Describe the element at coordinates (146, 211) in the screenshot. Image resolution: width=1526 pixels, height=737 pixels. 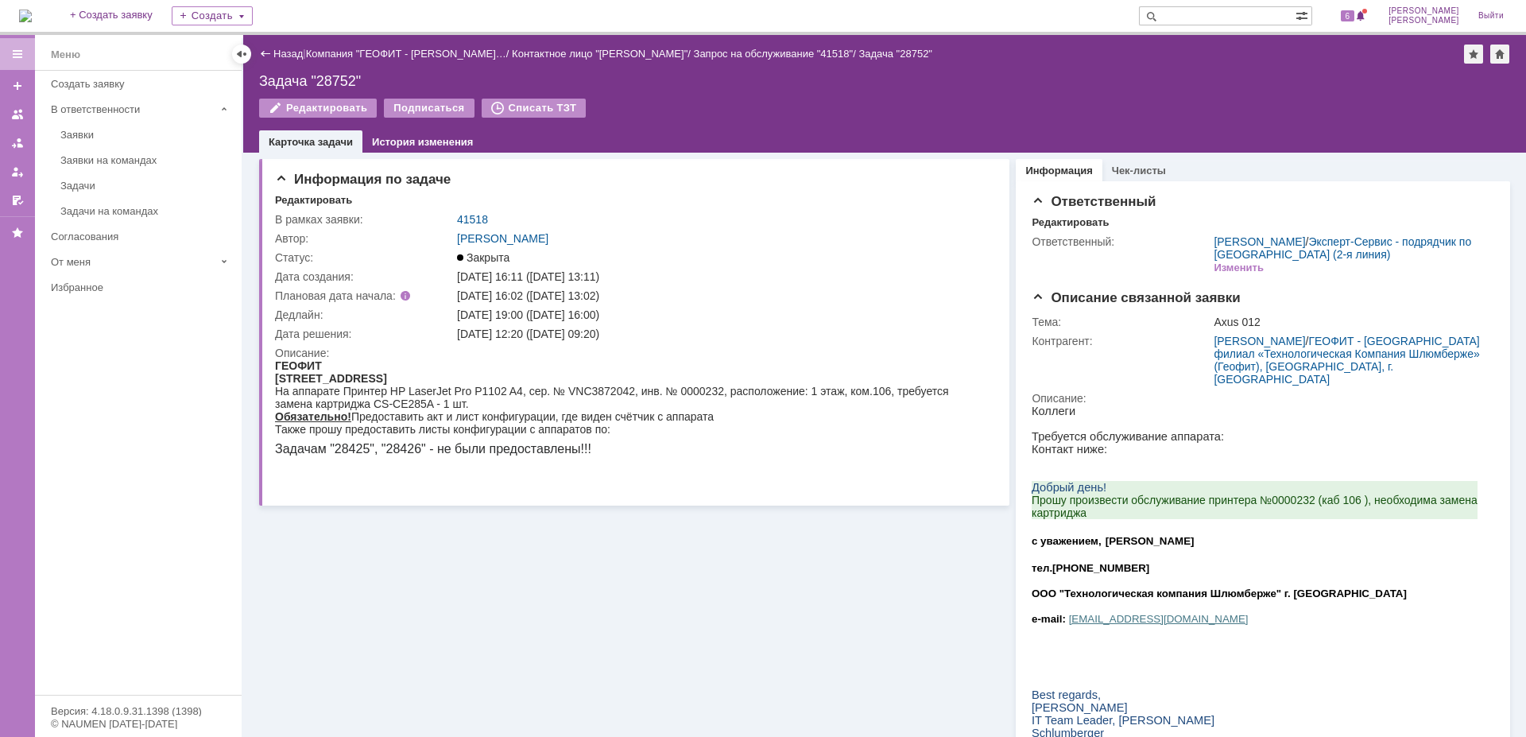
I see `div: Задачи на командах` at that location.